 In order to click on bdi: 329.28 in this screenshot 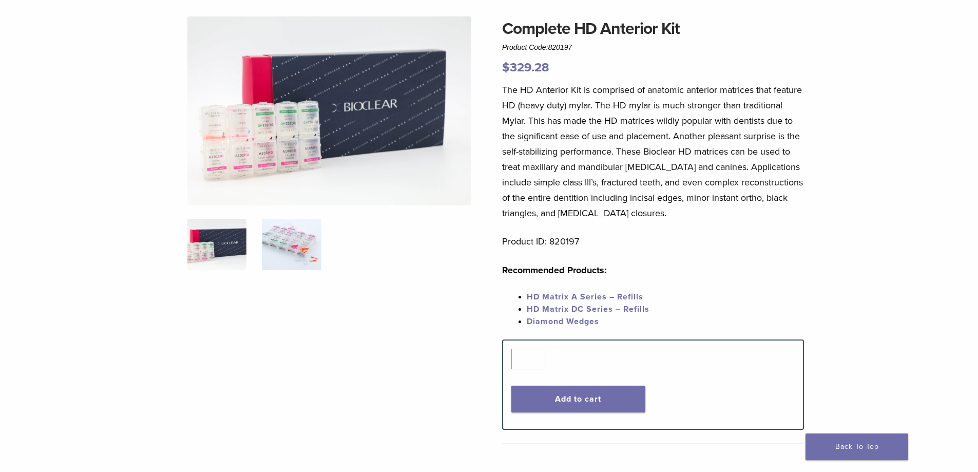, I will do `click(526, 67)`.